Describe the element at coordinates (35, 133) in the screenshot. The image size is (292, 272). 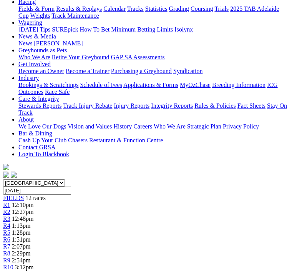
I see `a: Bar & Dining` at that location.